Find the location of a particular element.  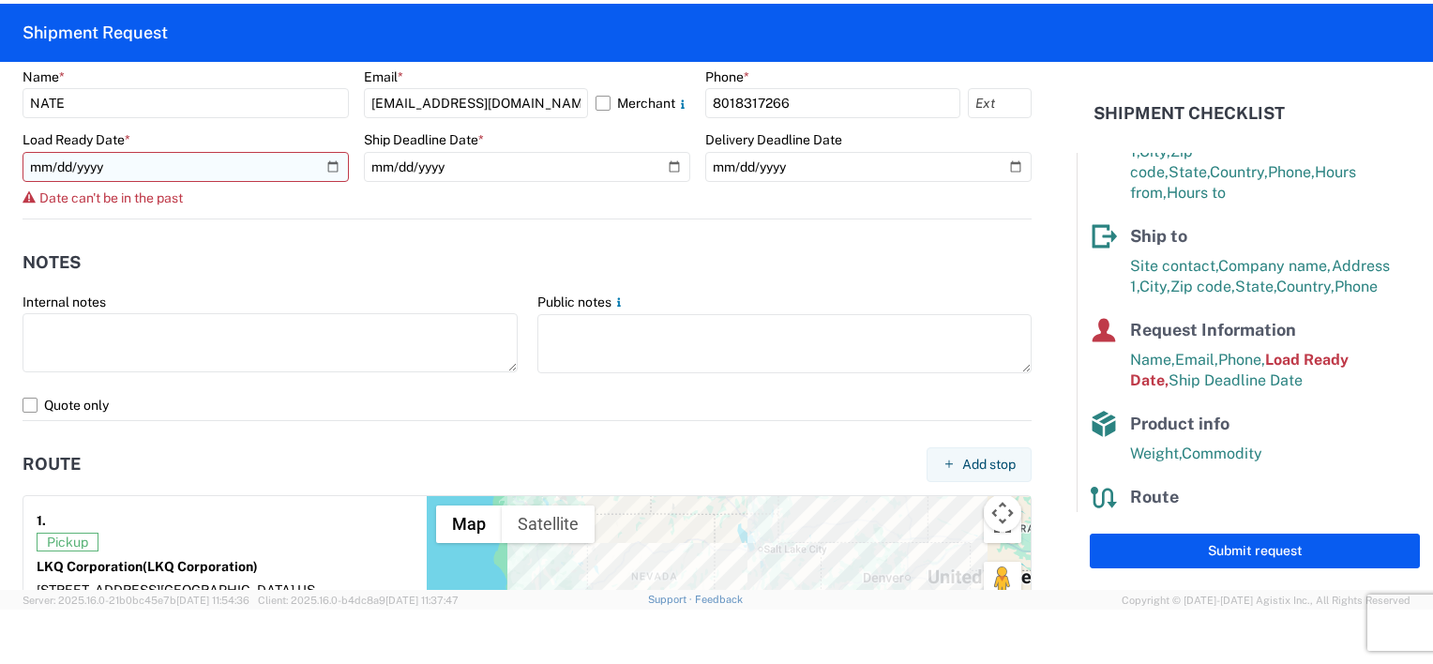

a: Support is located at coordinates (671, 599).